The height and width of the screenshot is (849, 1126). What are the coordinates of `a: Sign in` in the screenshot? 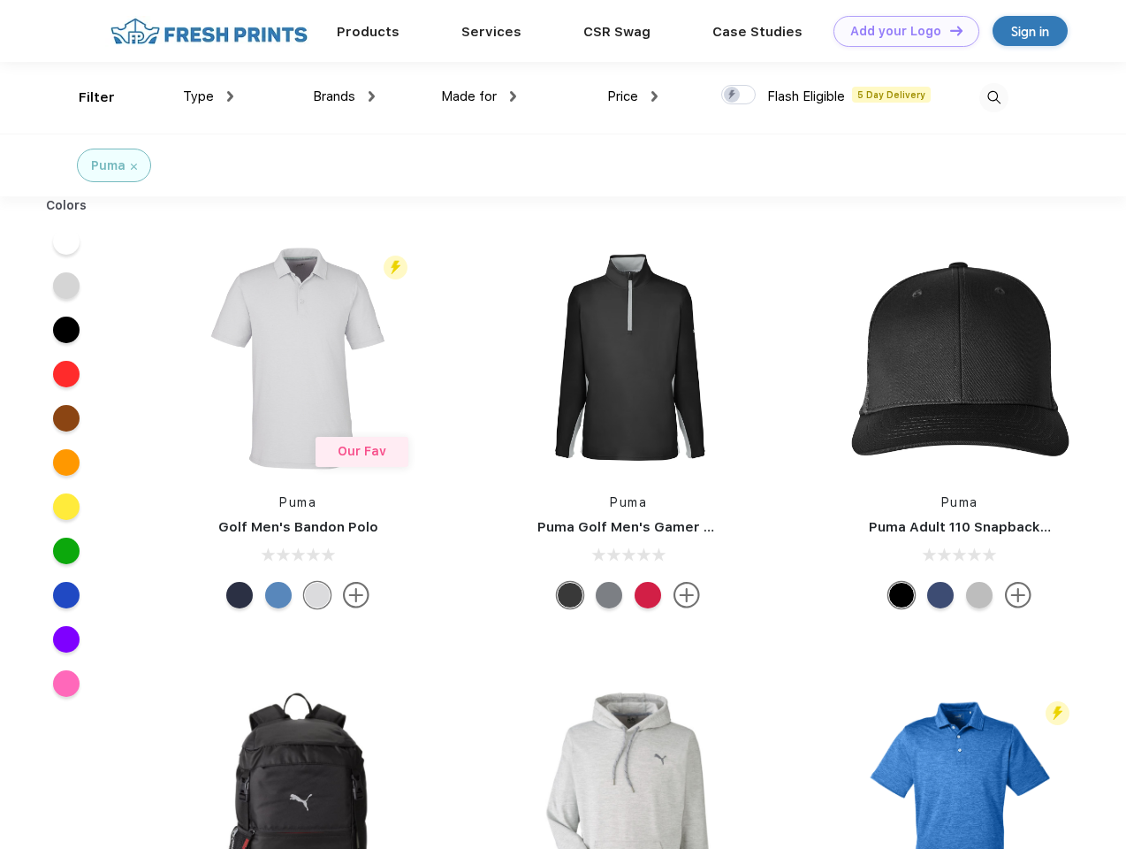 It's located at (1030, 31).